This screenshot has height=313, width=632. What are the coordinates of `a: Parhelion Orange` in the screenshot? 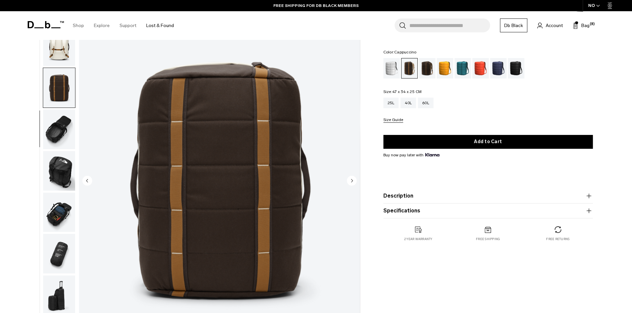 It's located at (445, 68).